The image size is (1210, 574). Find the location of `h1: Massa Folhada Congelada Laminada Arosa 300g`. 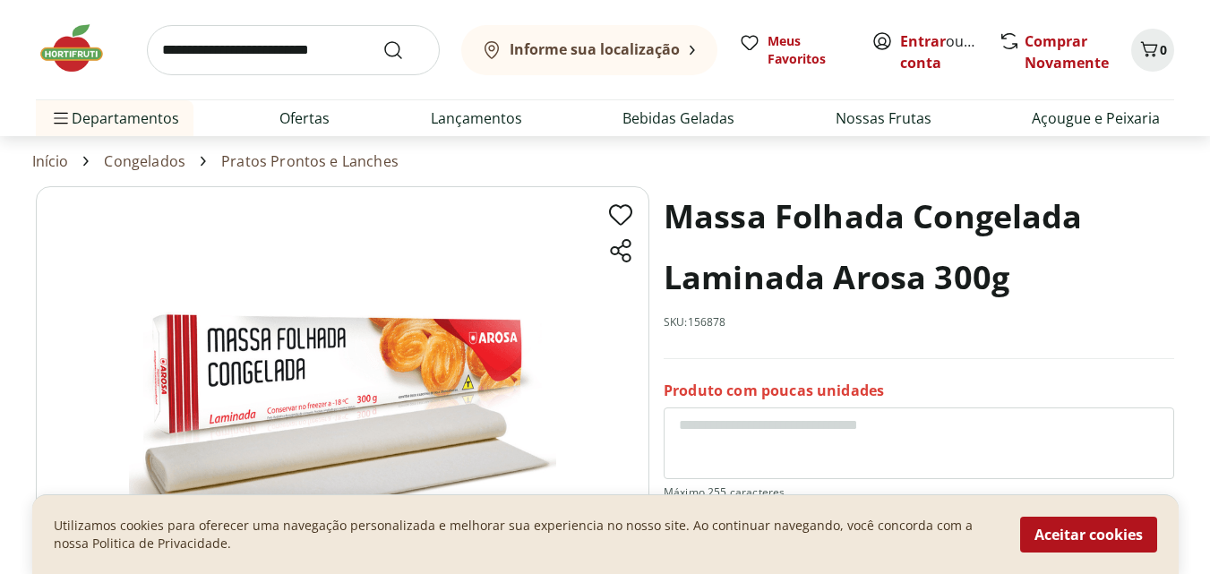

h1: Massa Folhada Congelada Laminada Arosa 300g is located at coordinates (919, 247).